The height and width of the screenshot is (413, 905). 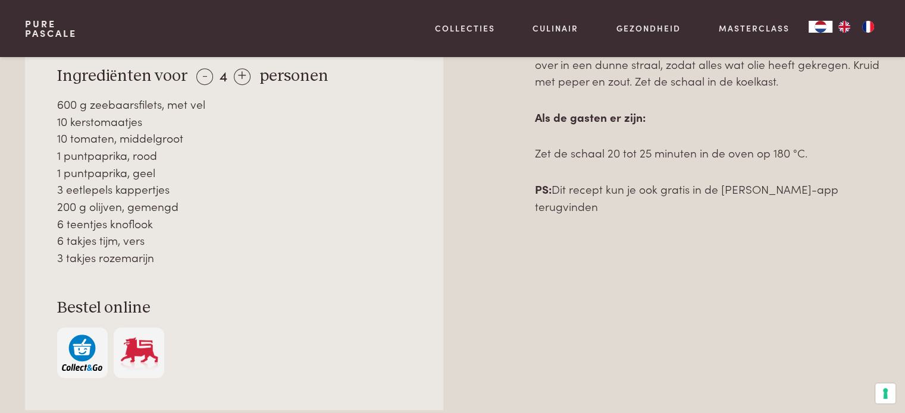 What do you see at coordinates (234, 121) in the screenshot?
I see `div: 10 kerstomaatjes` at bounding box center [234, 121].